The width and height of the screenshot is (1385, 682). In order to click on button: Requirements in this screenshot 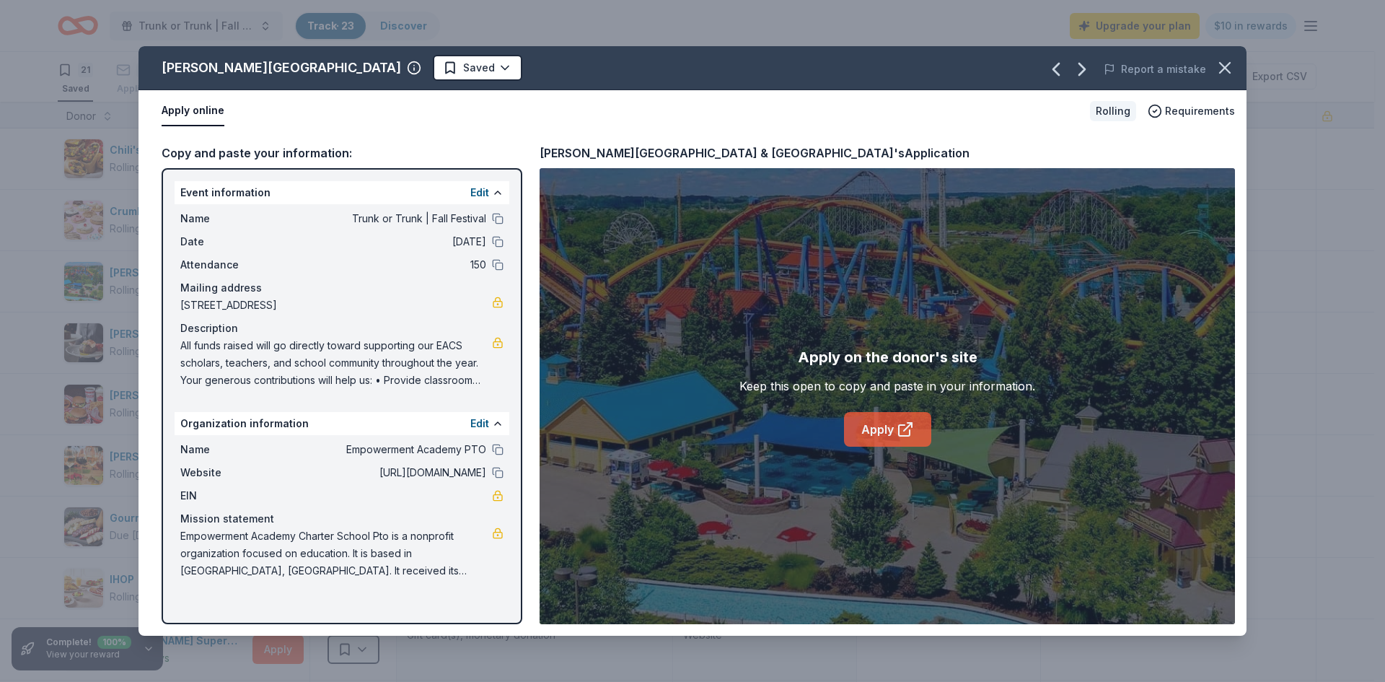, I will do `click(1191, 111)`.